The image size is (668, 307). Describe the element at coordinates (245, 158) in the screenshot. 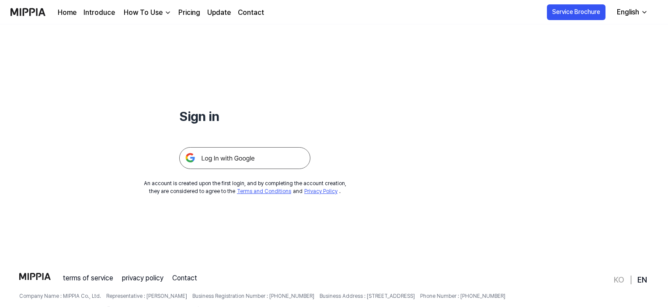

I see `img: 구글 로그인 버튼` at that location.